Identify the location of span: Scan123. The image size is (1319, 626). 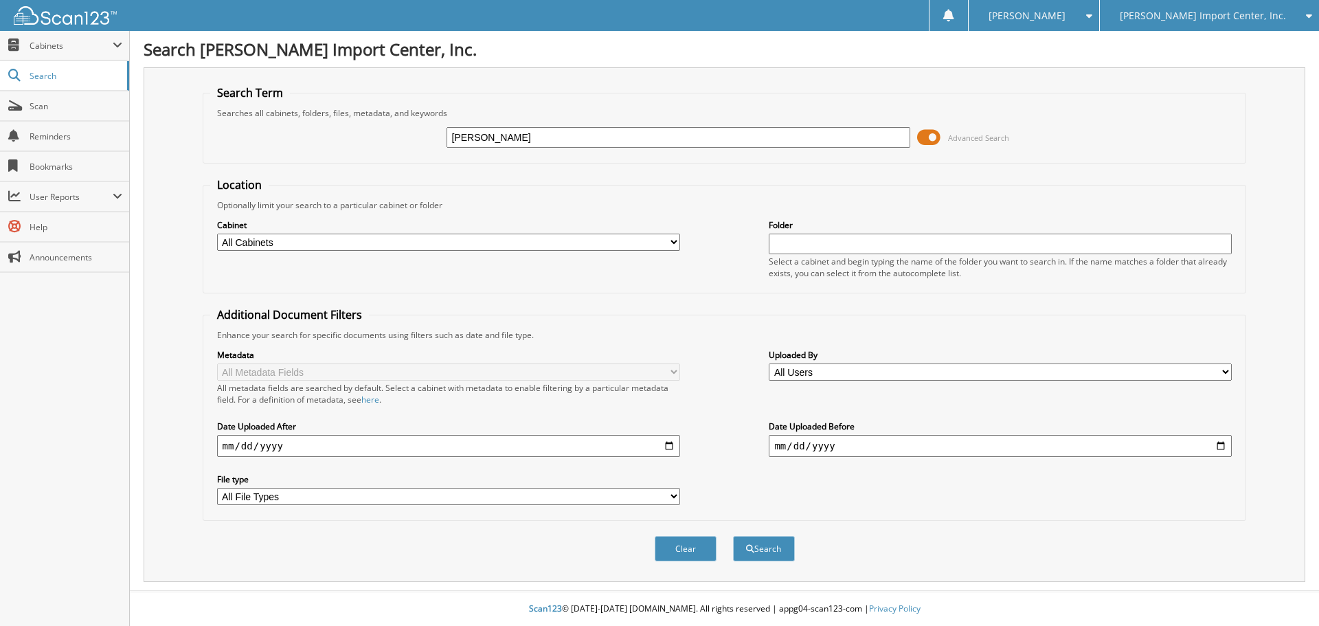
(546, 608).